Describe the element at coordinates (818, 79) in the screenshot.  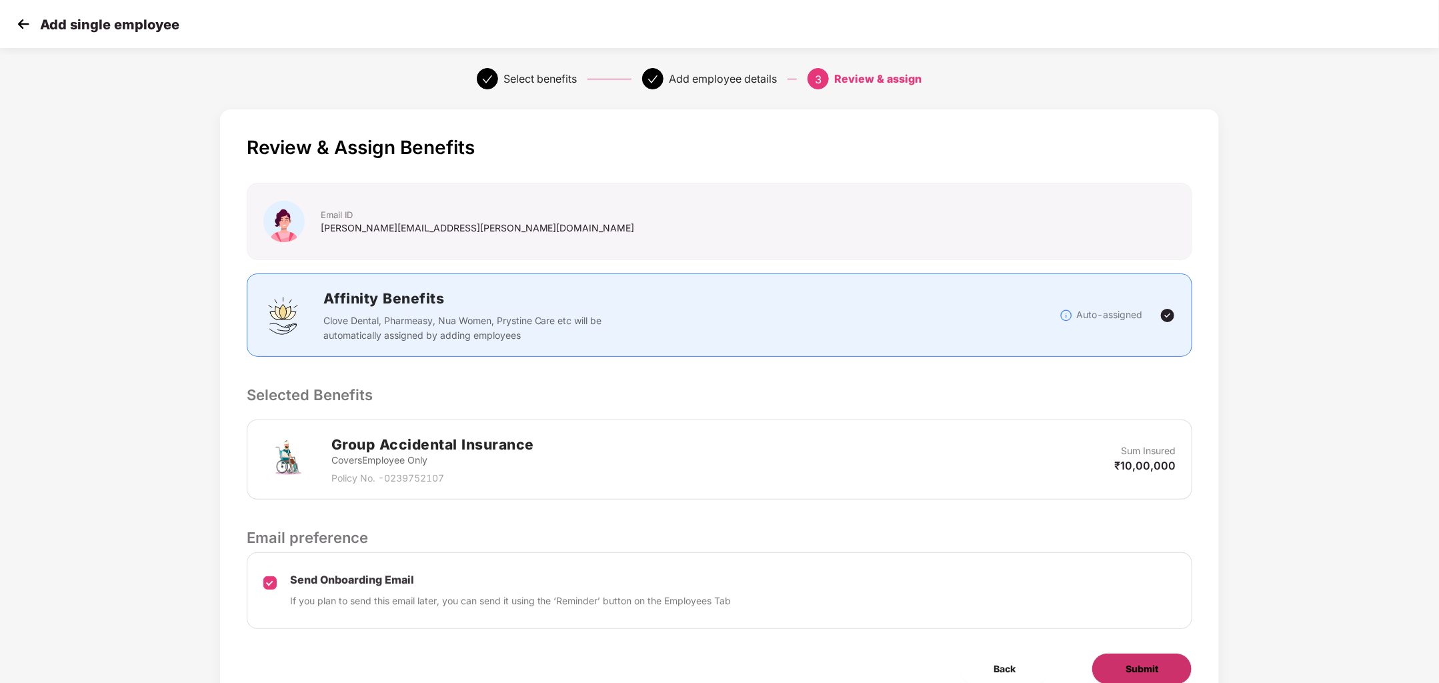
I see `span: 3` at that location.